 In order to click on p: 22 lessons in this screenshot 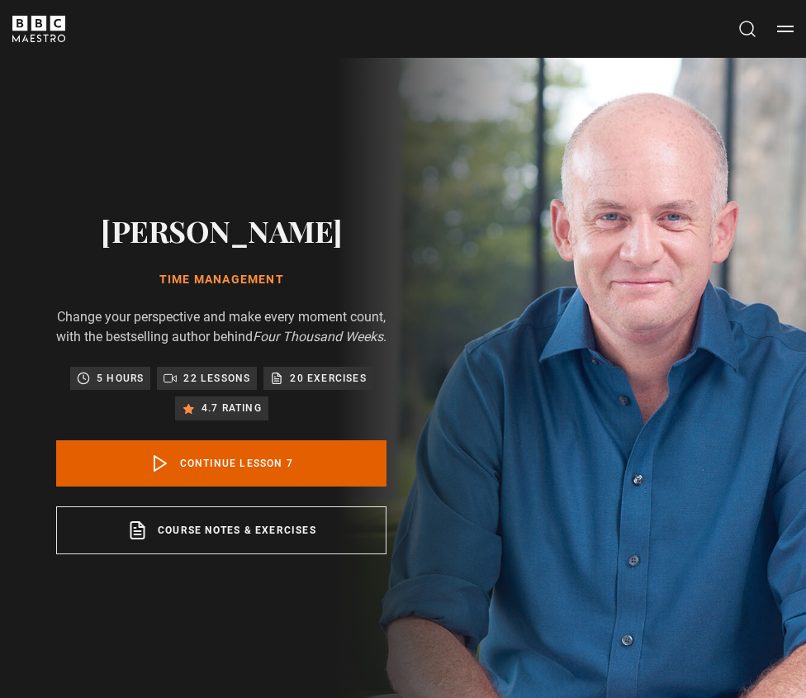, I will do `click(216, 378)`.